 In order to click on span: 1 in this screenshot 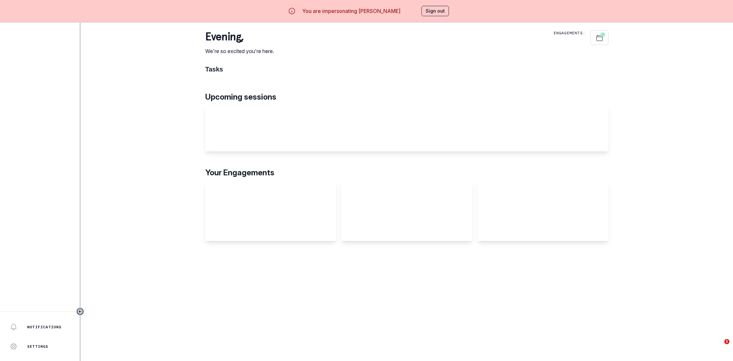, I will do `click(727, 341)`.